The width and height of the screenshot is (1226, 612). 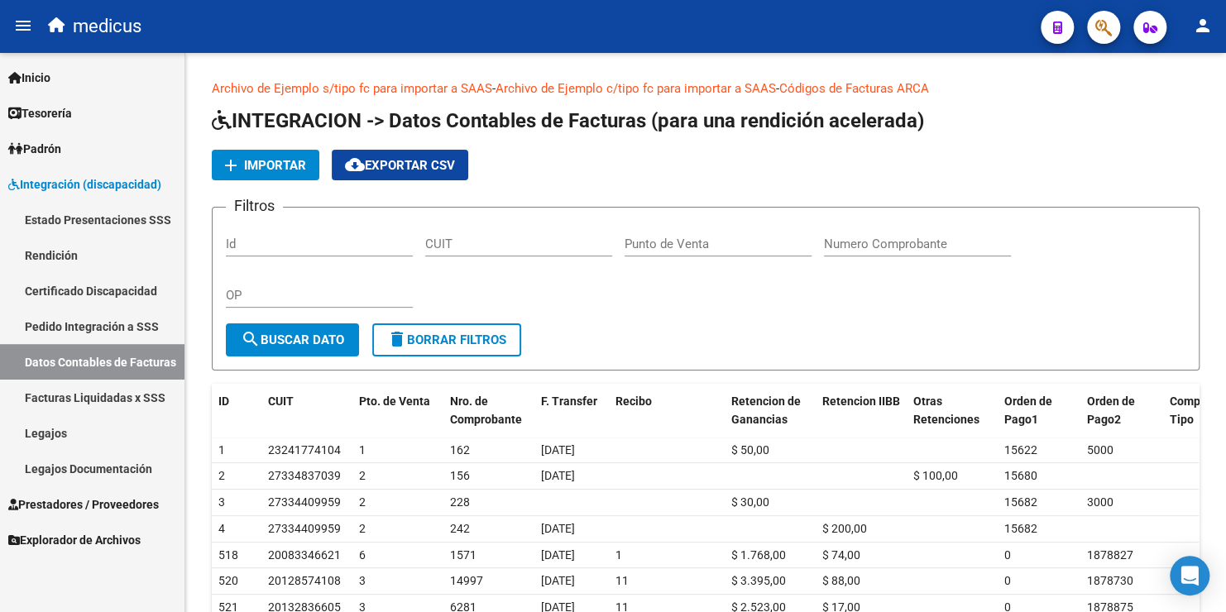 What do you see at coordinates (460, 529) in the screenshot?
I see `span: 242` at bounding box center [460, 529].